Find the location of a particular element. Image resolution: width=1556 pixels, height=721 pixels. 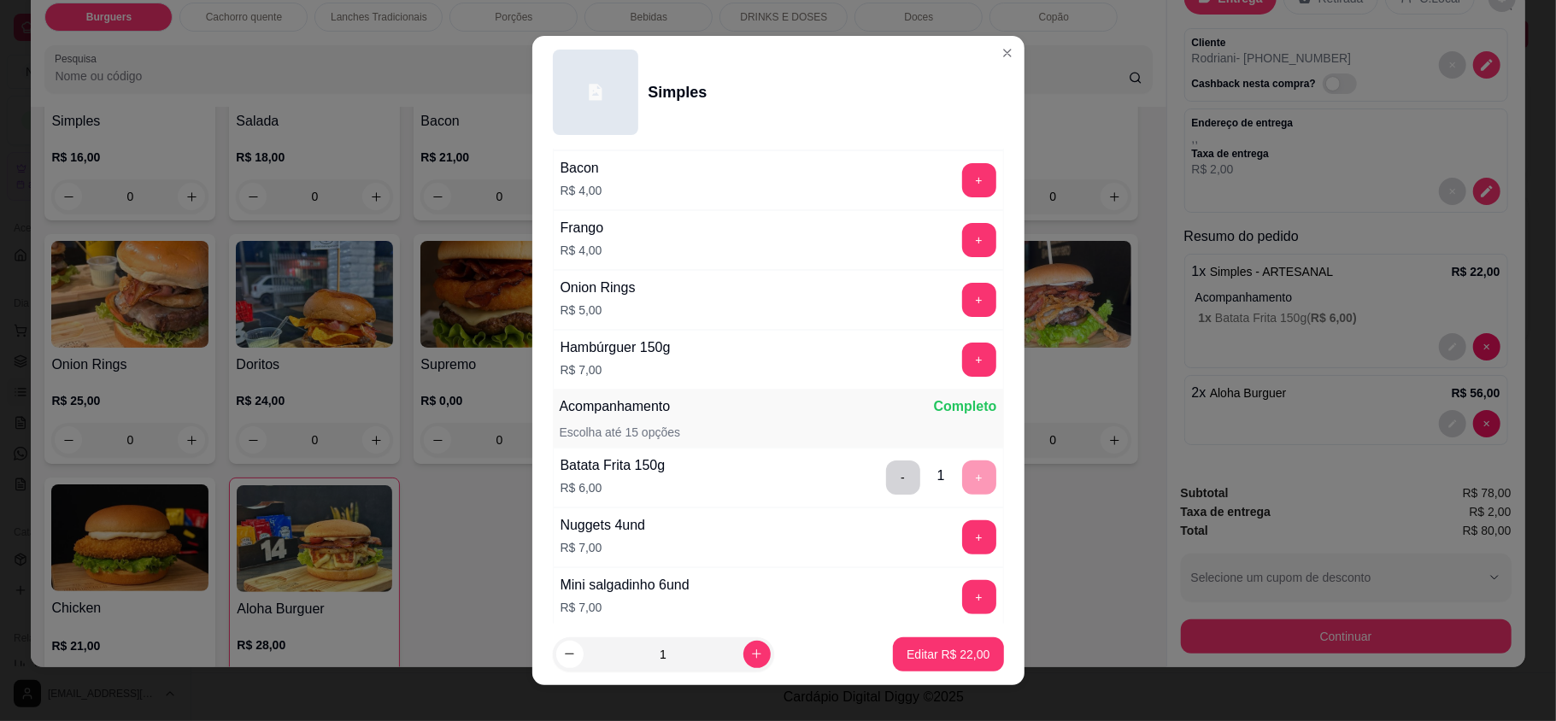

button: Close is located at coordinates (1008, 53).